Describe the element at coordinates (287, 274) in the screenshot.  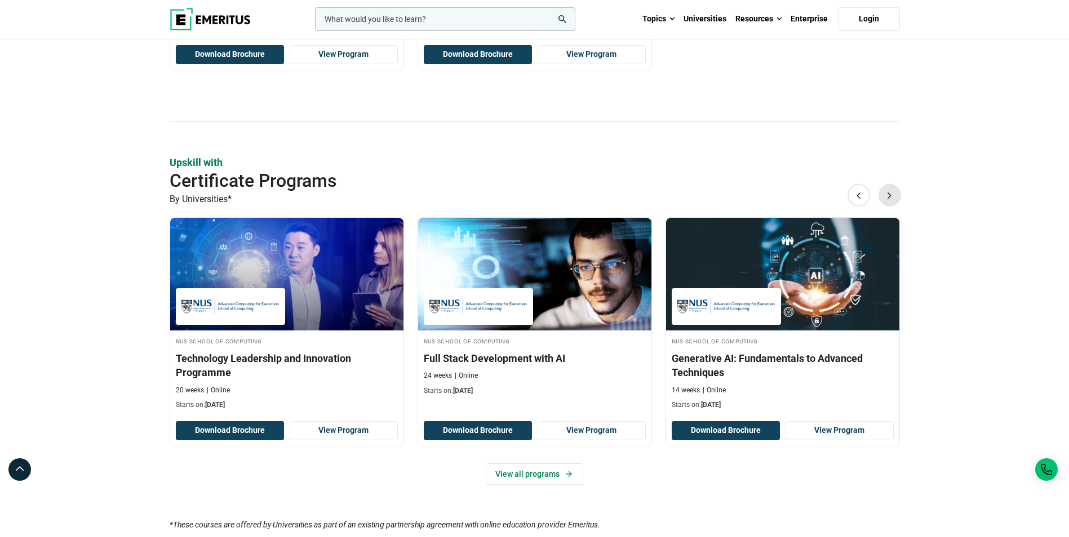
I see `img: Technology Leadership and Innovation Programme | Online Leadership Course` at that location.